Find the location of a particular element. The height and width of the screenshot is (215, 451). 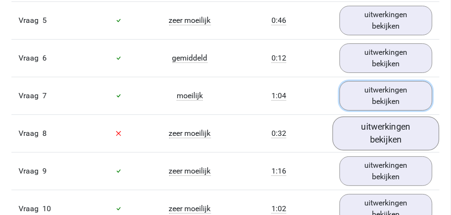

span: 9 is located at coordinates (44, 170).